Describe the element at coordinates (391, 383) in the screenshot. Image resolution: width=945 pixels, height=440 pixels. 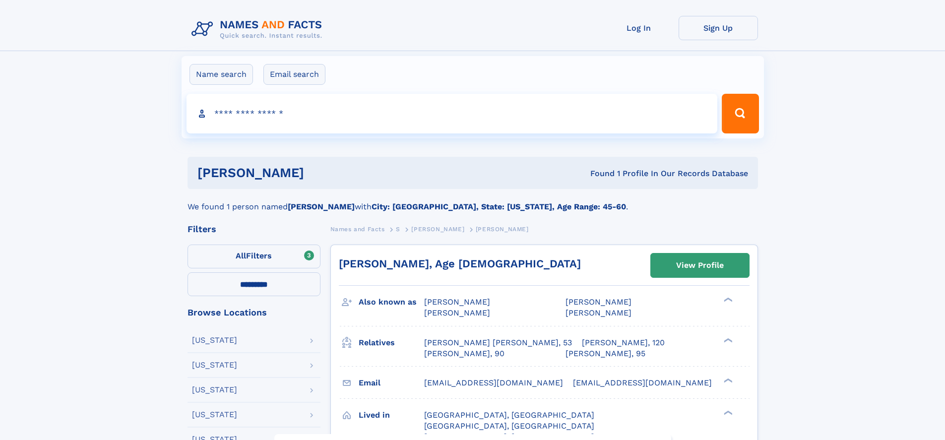
I see `h3: Email` at that location.